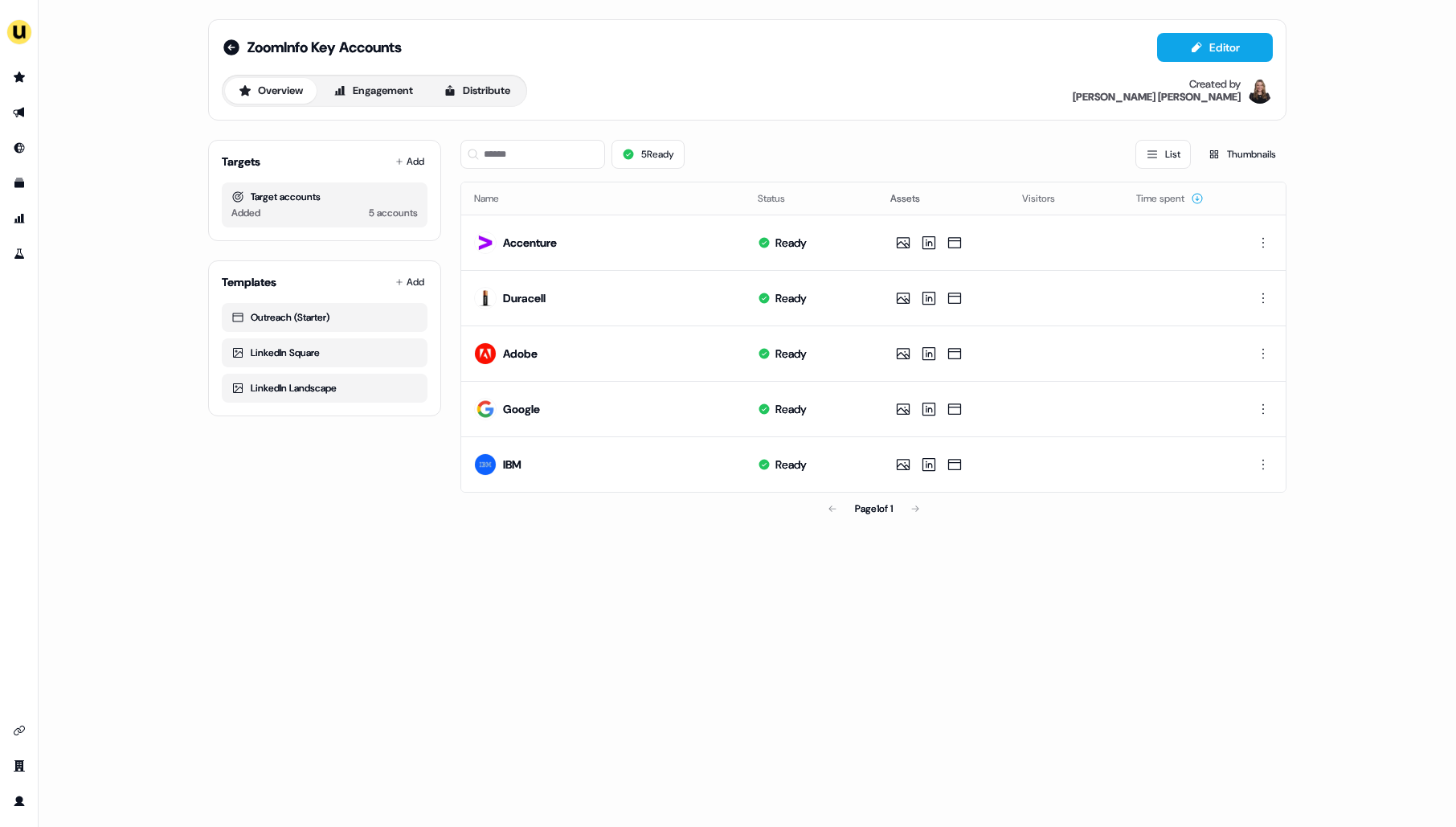 This screenshot has width=1456, height=827. What do you see at coordinates (325, 388) in the screenshot?
I see `div: LinkedIn Landscape` at bounding box center [325, 388].